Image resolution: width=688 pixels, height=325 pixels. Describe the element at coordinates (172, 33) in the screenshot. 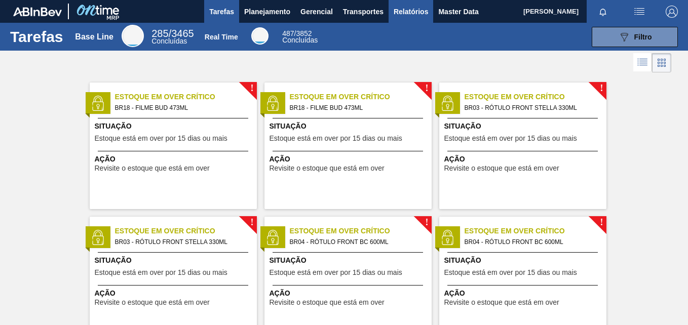

I see `span: / 3465` at that location.